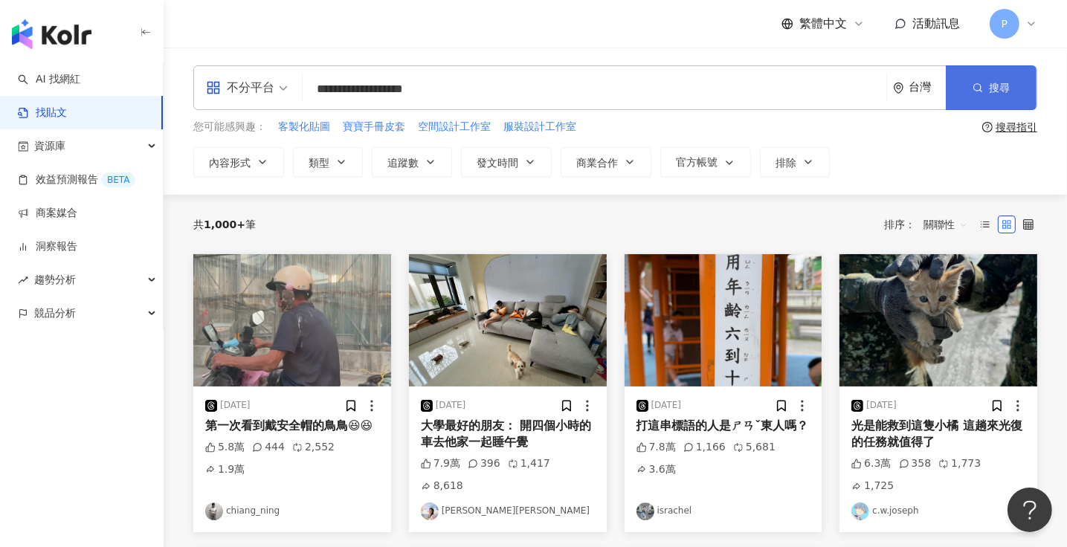  I want to click on span: 趨勢分析, so click(55, 279).